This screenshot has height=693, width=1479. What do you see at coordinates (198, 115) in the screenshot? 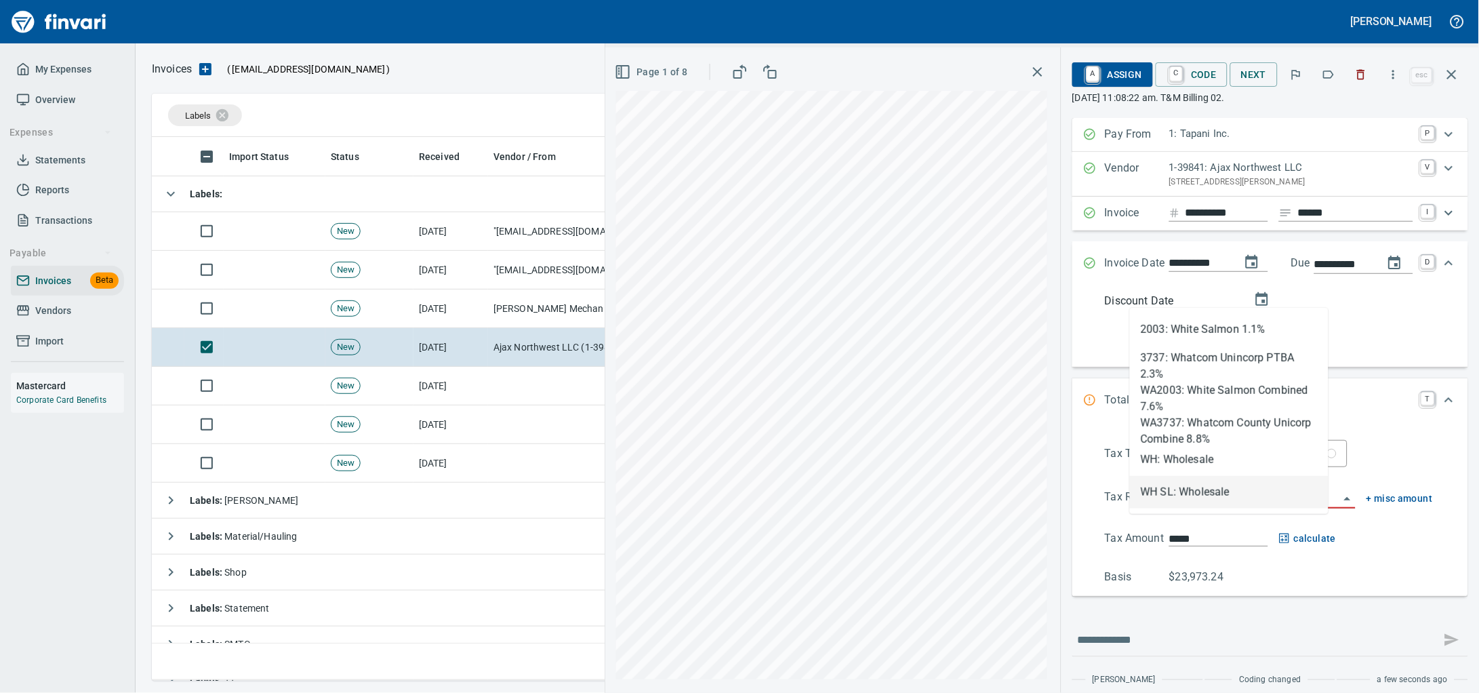
I see `span: Labels` at bounding box center [198, 115].